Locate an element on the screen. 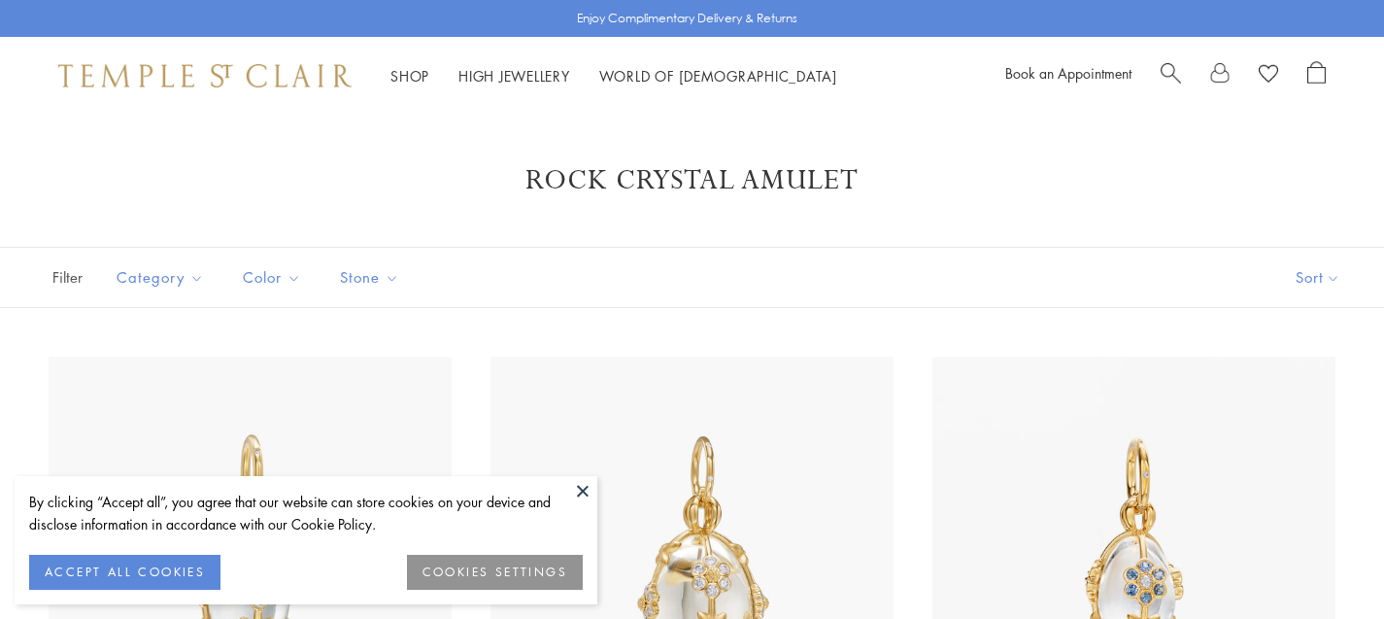  nav: Main navigation is located at coordinates (614, 76).